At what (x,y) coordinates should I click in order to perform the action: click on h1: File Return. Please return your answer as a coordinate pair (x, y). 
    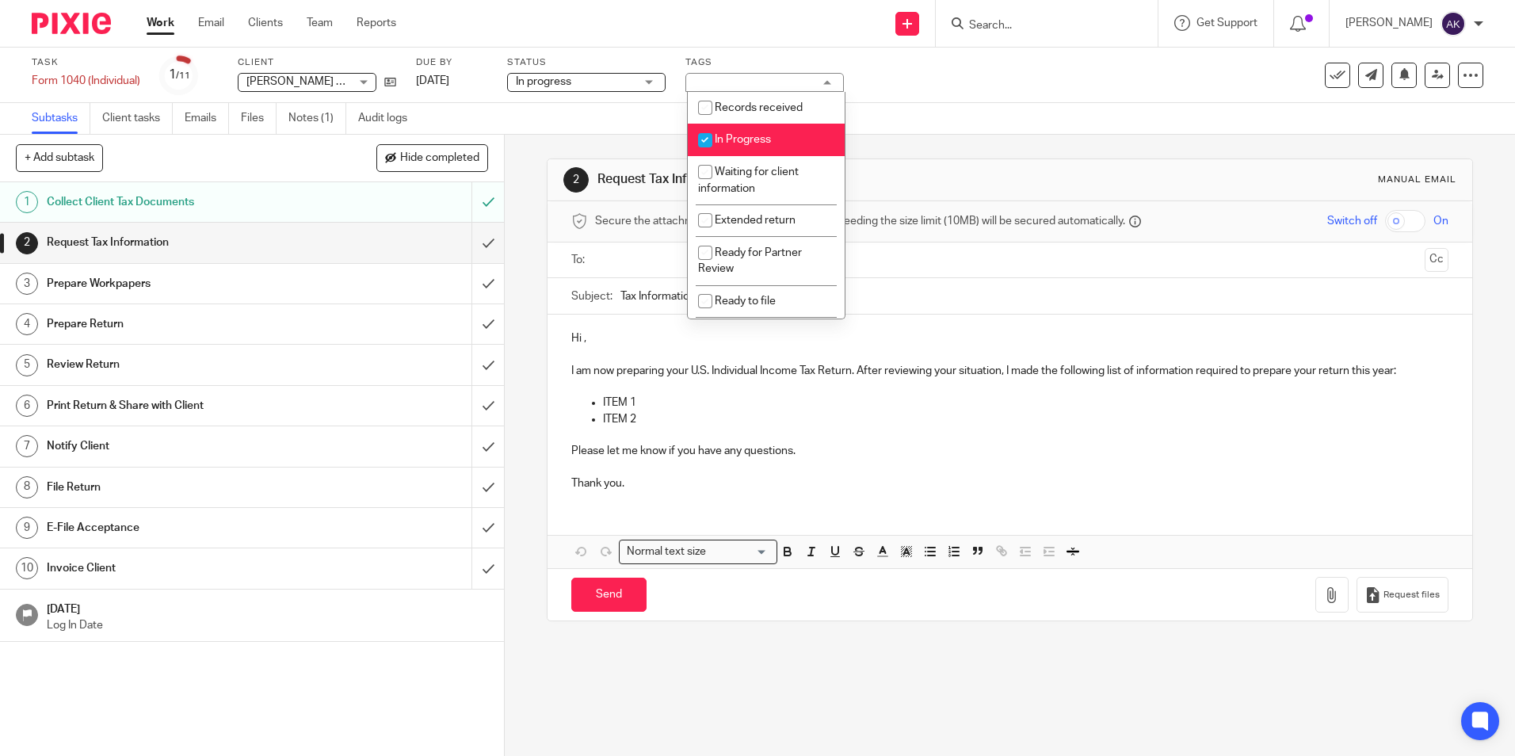
    Looking at the image, I should click on (183, 487).